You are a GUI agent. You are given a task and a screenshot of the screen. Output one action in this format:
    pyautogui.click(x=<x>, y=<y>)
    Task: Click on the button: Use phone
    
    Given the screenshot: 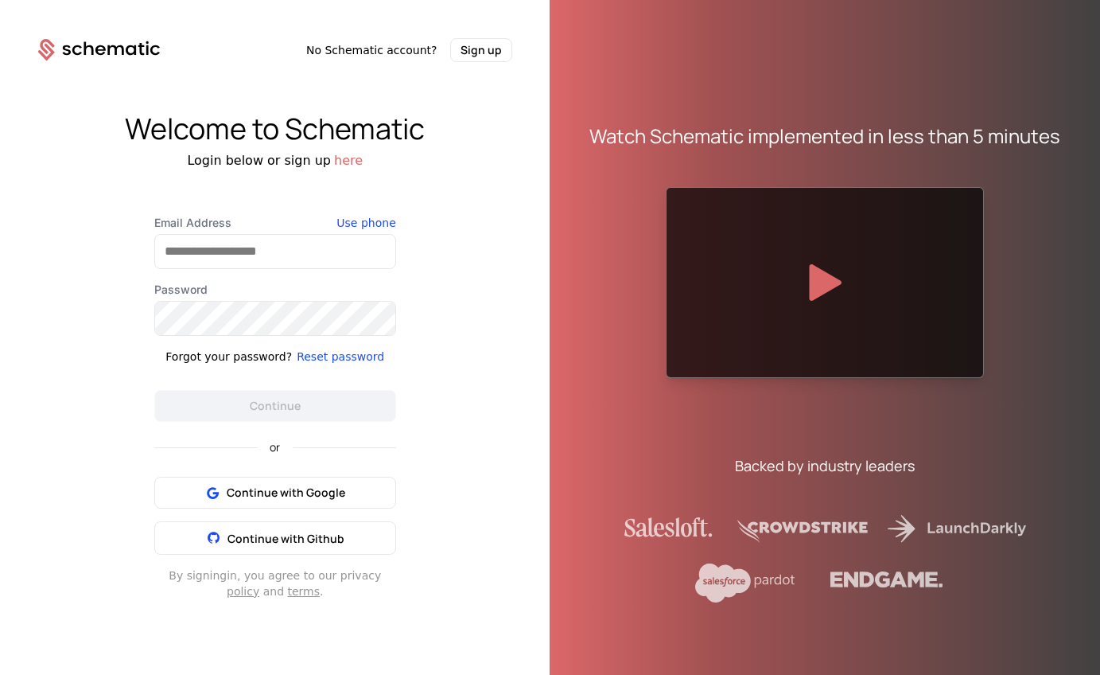 What is the action you would take?
    pyautogui.click(x=366, y=223)
    